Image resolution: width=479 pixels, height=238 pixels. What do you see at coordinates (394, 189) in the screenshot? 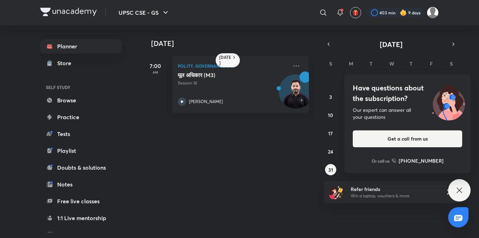
I see `h6: Refer friends` at bounding box center [394, 189].